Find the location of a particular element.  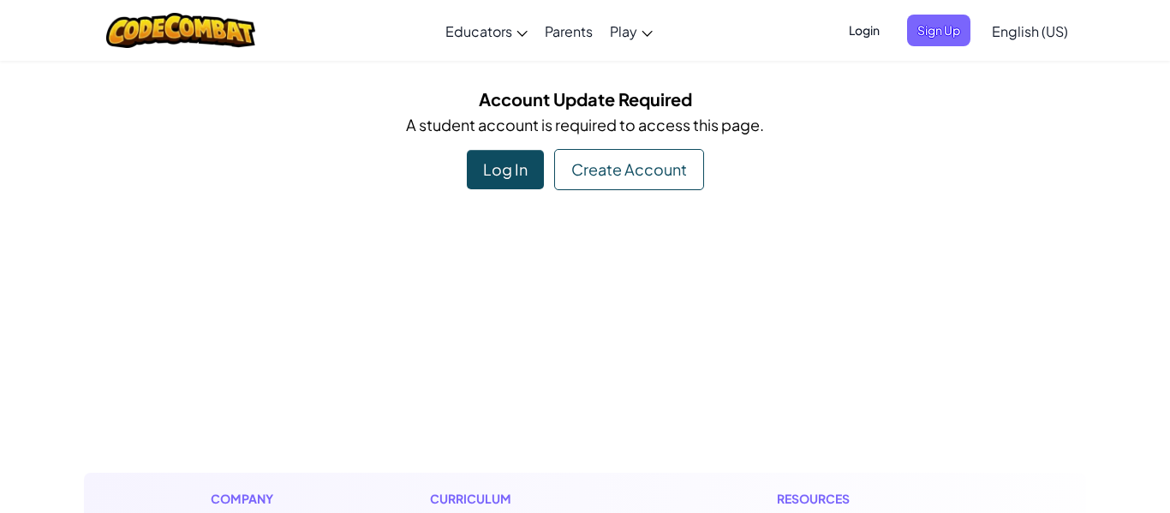

a: CodeCombat logo is located at coordinates (181, 30).